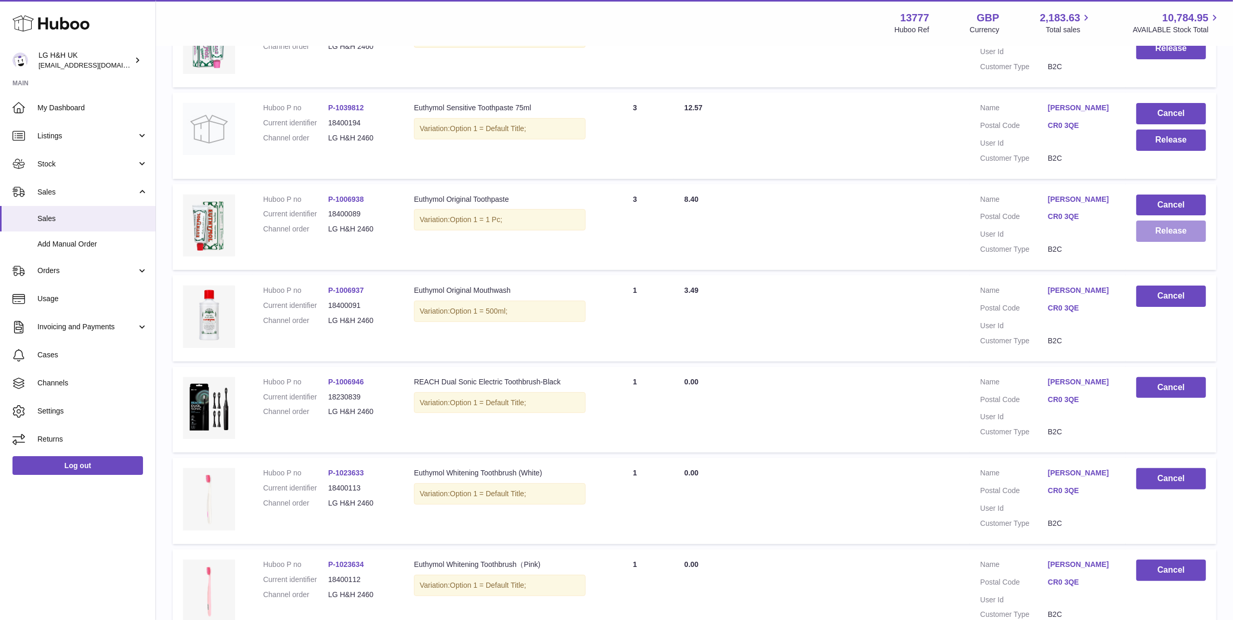 Image resolution: width=1233 pixels, height=620 pixels. Describe the element at coordinates (500, 290) in the screenshot. I see `div: Euthymol Original Mouthwash` at that location.